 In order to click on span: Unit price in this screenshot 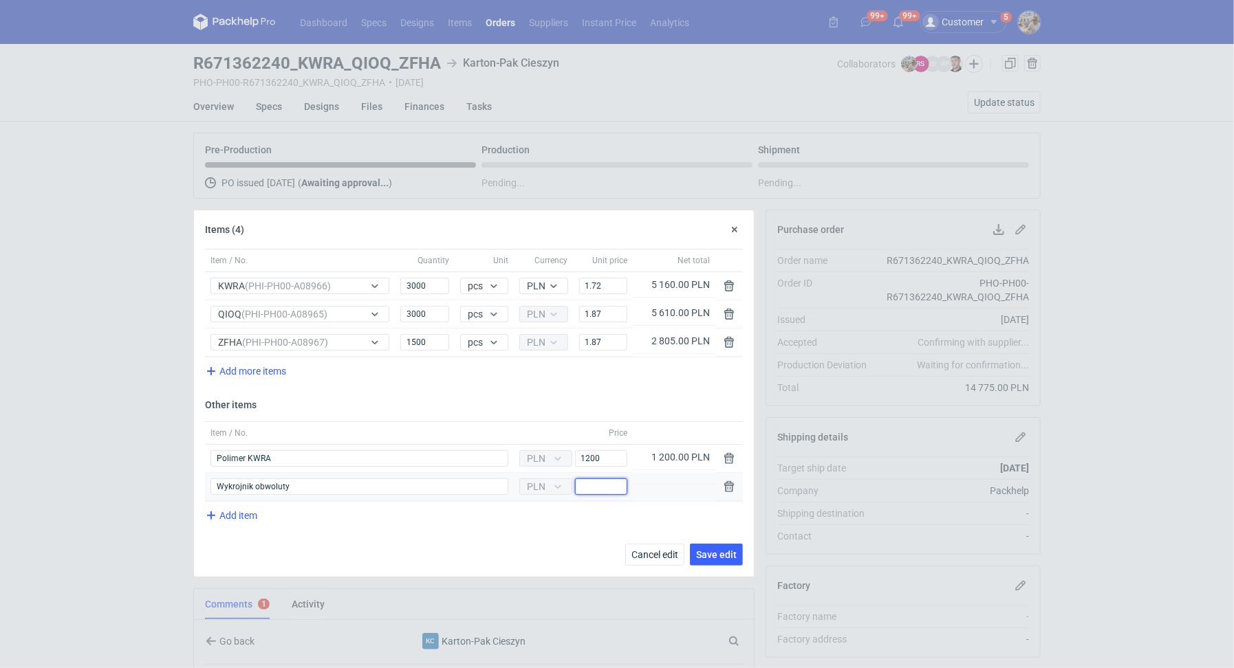, I will do `click(609, 261)`.